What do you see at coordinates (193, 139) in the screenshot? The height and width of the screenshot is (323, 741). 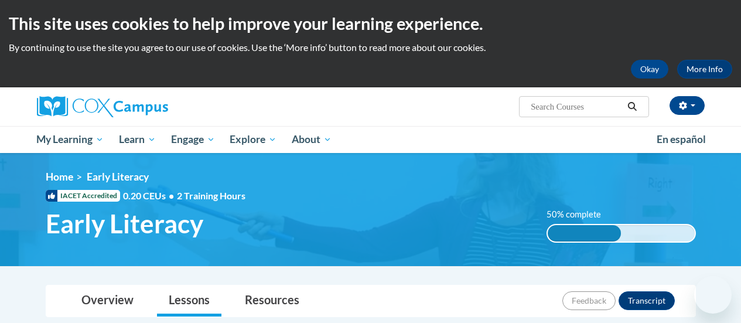 I see `a: Engage` at bounding box center [193, 139].